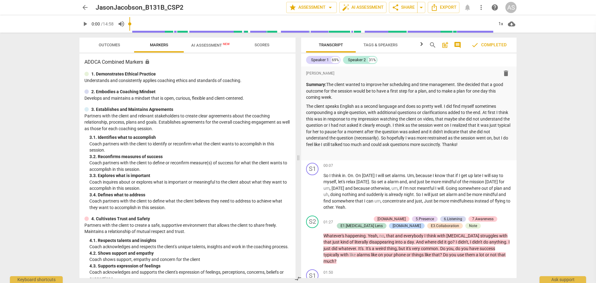  What do you see at coordinates (85, 7) in the screenshot?
I see `span: arrow_back` at bounding box center [85, 7].